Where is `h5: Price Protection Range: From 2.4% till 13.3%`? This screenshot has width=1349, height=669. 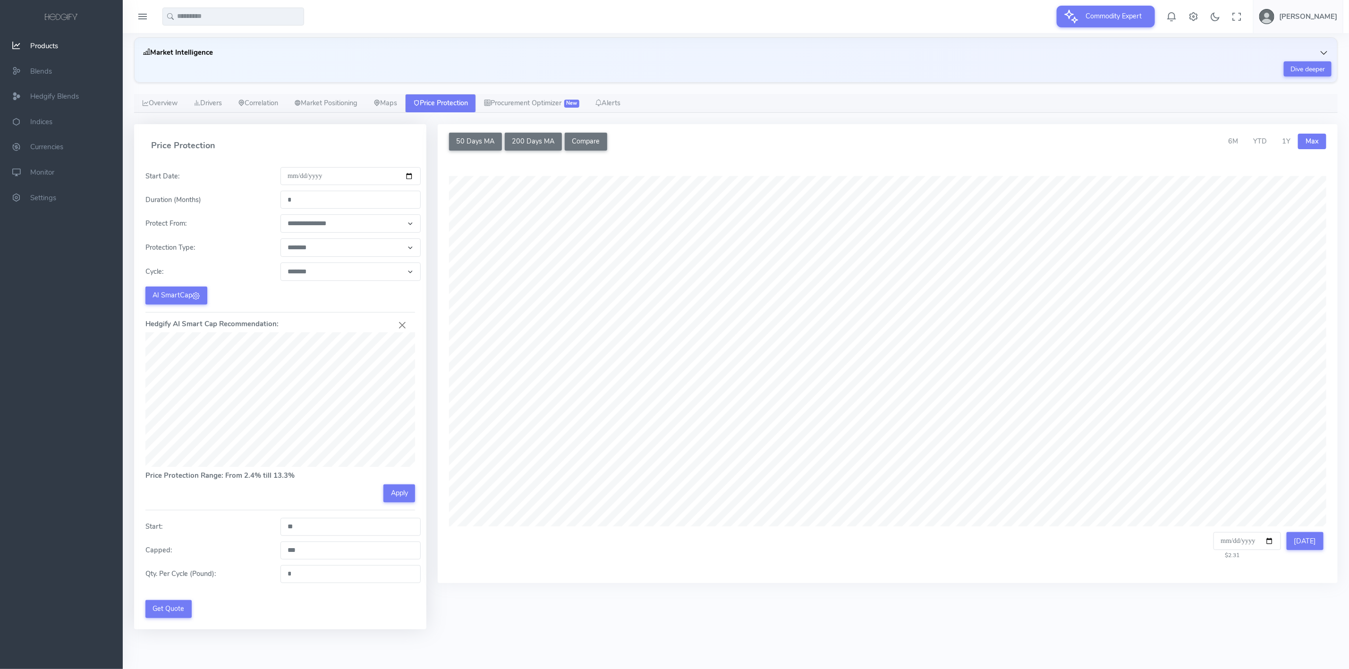
h5: Price Protection Range: From 2.4% till 13.3% is located at coordinates (280, 476).